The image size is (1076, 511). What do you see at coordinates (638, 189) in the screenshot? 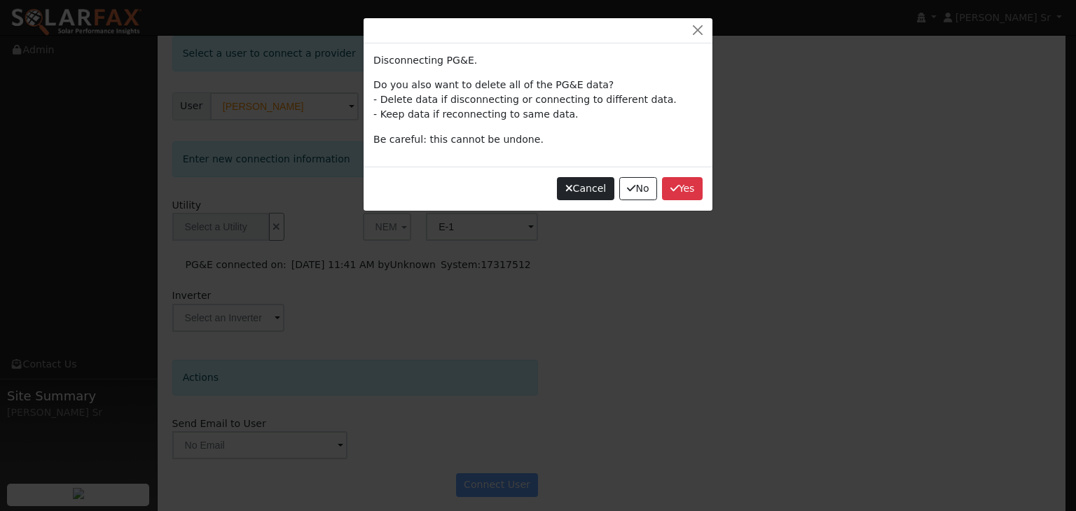
I see `button: No` at bounding box center [638, 189].